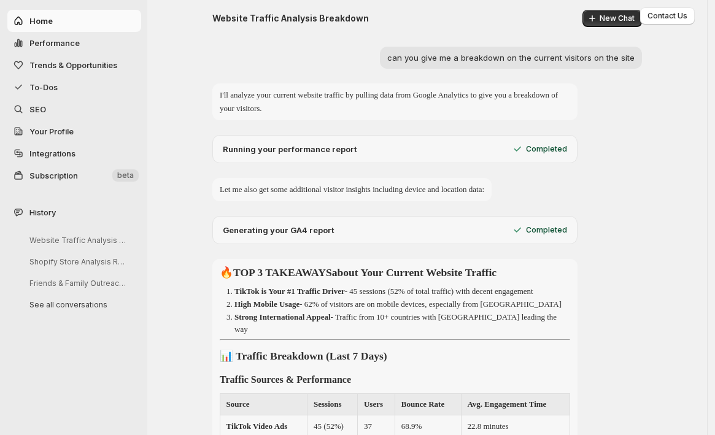 This screenshot has width=715, height=435. What do you see at coordinates (41, 21) in the screenshot?
I see `span: Home` at bounding box center [41, 21].